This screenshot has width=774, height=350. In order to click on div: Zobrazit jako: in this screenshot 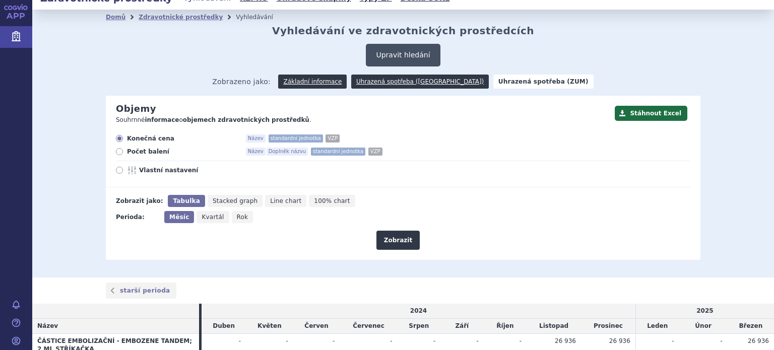, I will do `click(139, 201)`.